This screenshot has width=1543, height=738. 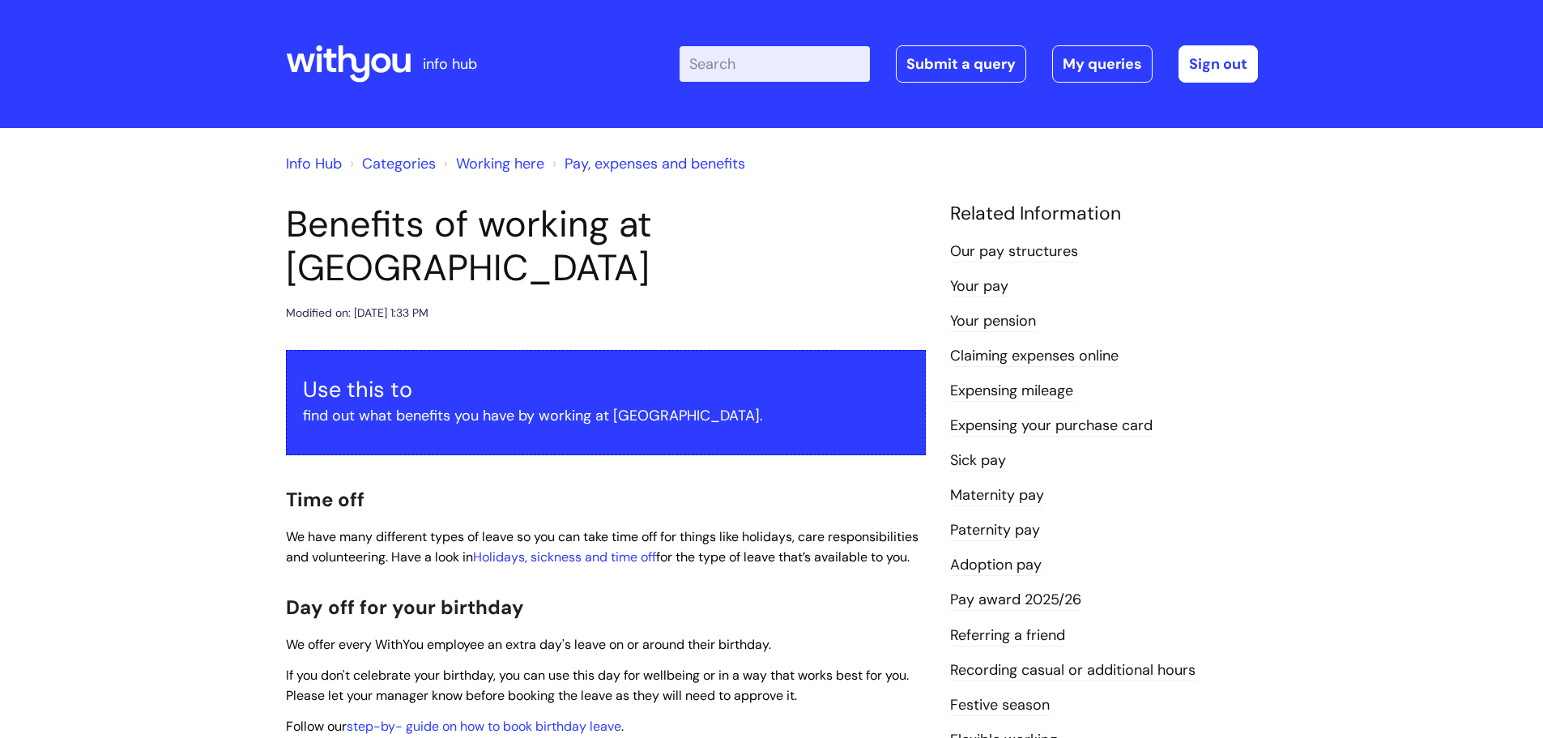 What do you see at coordinates (1015, 600) in the screenshot?
I see `a: Pay award 2025/26` at bounding box center [1015, 600].